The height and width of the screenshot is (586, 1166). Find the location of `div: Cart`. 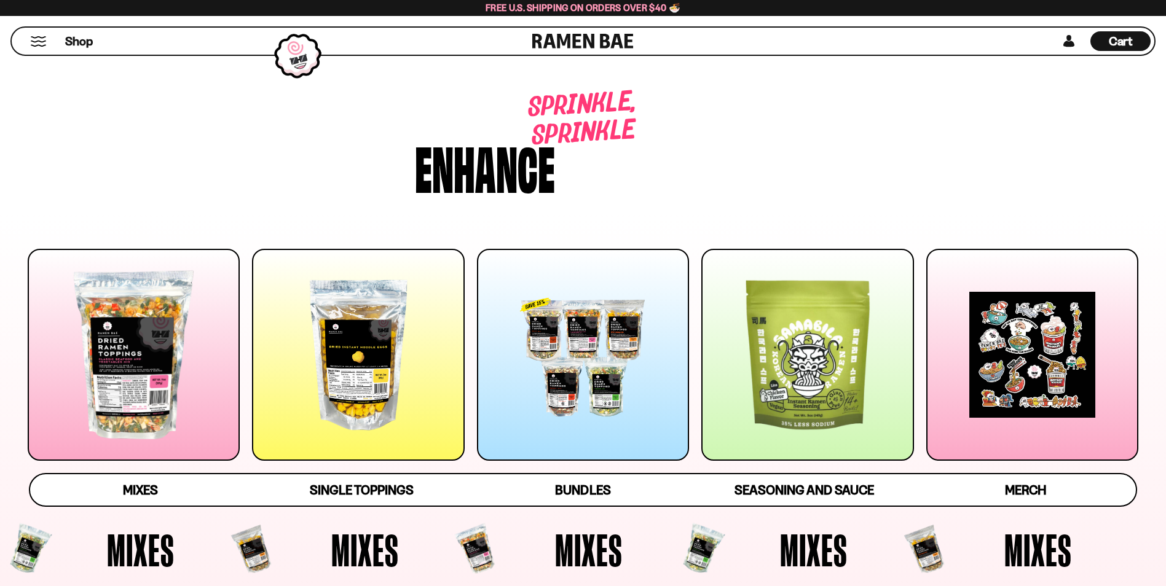

div: Cart is located at coordinates (1120, 41).